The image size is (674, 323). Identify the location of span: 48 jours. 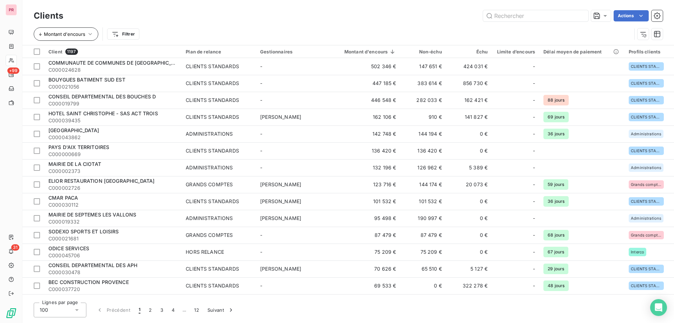
(556, 285).